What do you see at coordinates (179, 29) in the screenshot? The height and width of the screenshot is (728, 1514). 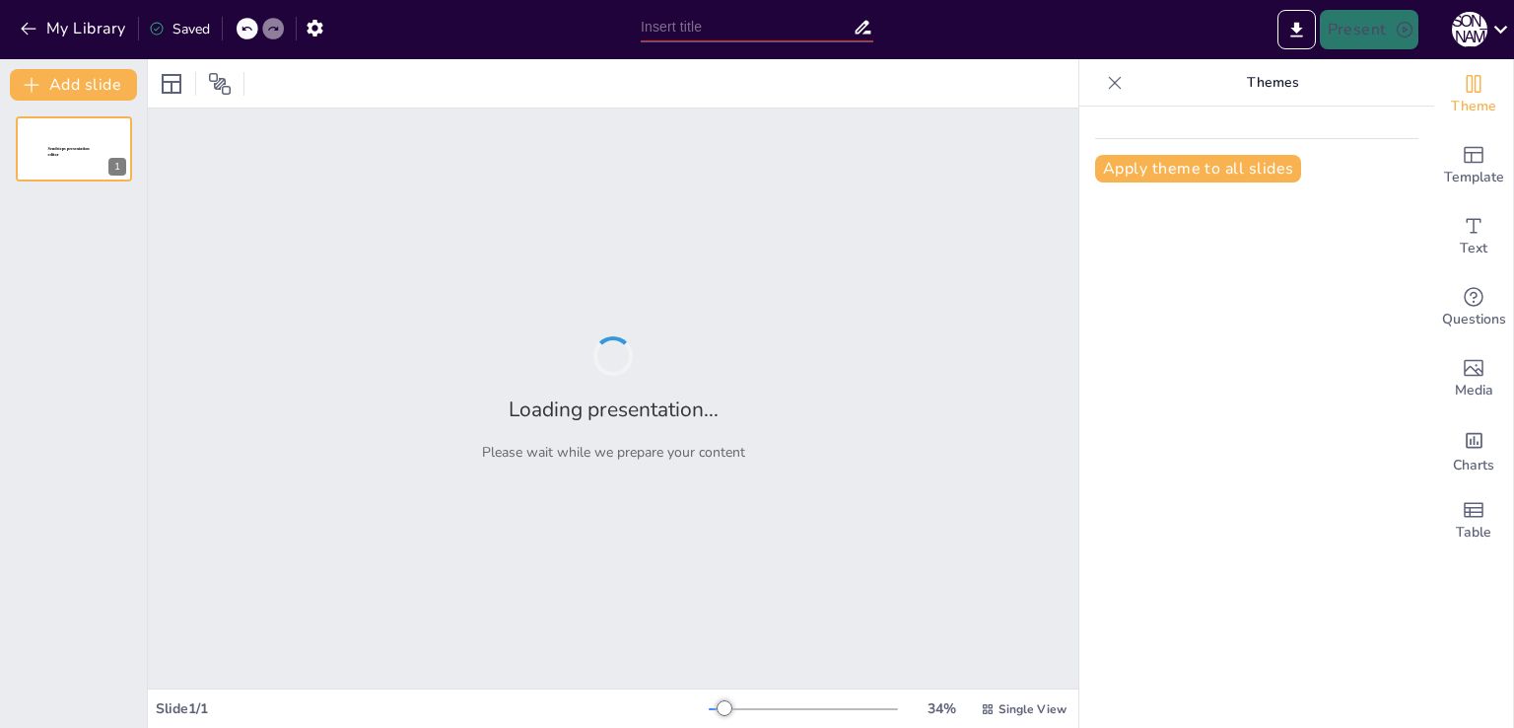 I see `div: Saved` at bounding box center [179, 29].